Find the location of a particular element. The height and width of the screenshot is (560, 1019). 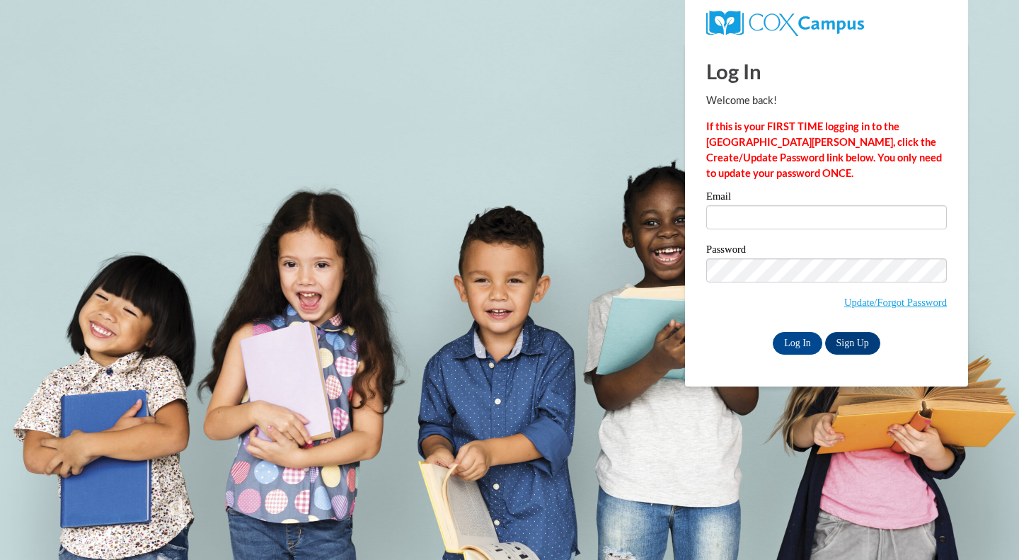

a: Update/Forgot Password is located at coordinates (895, 302).